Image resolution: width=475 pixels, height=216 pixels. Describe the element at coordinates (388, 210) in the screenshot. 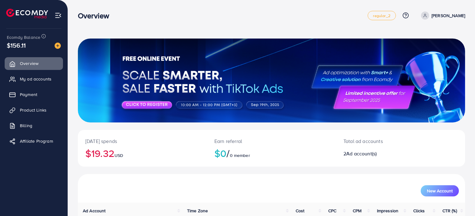

I see `span: Impression` at that location.